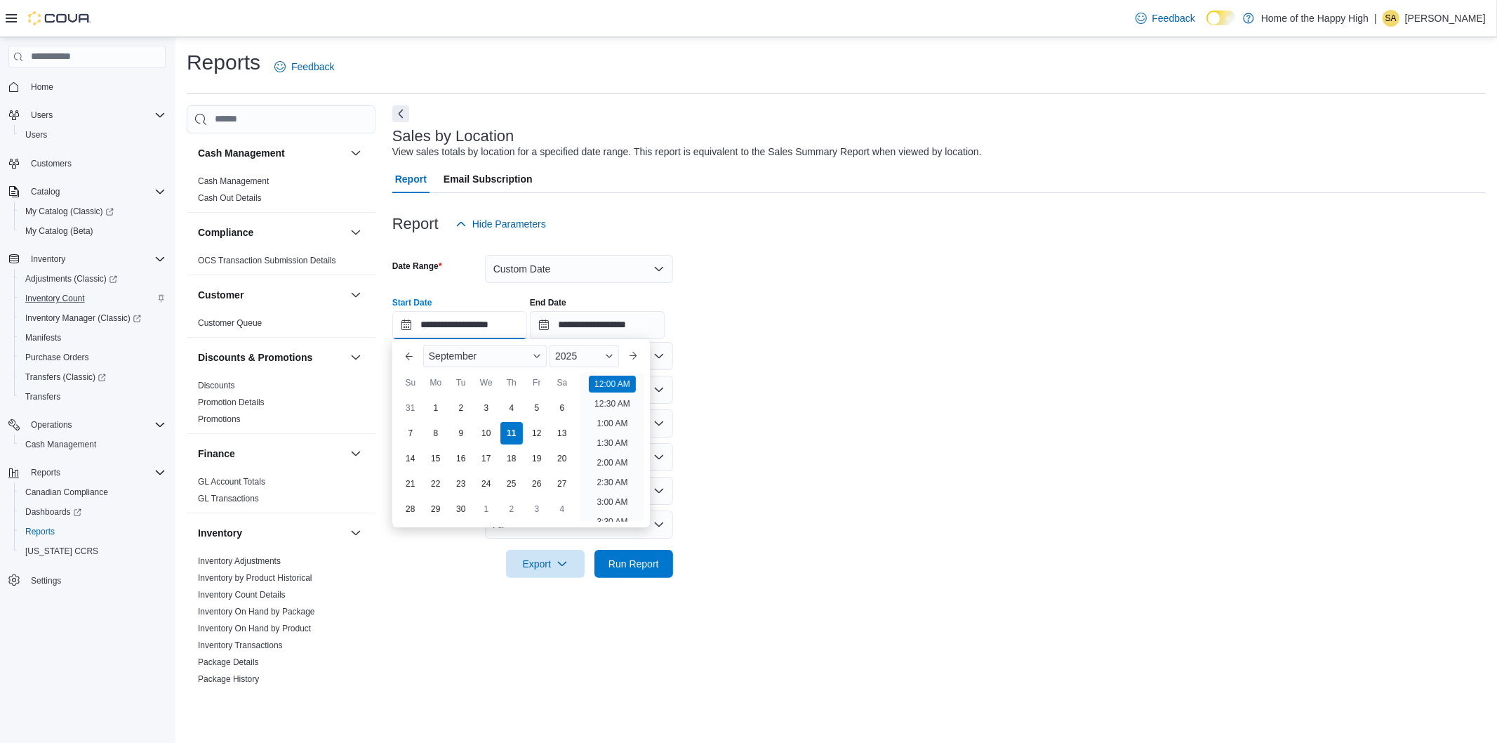 The width and height of the screenshot is (1497, 743). What do you see at coordinates (230, 323) in the screenshot?
I see `a: Customer Queue` at bounding box center [230, 323].